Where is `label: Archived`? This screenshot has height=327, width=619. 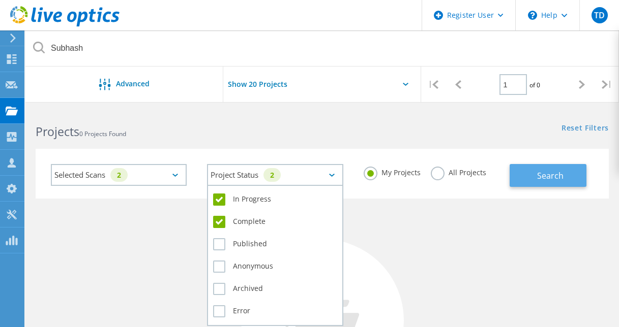
label: Archived is located at coordinates (275, 289).